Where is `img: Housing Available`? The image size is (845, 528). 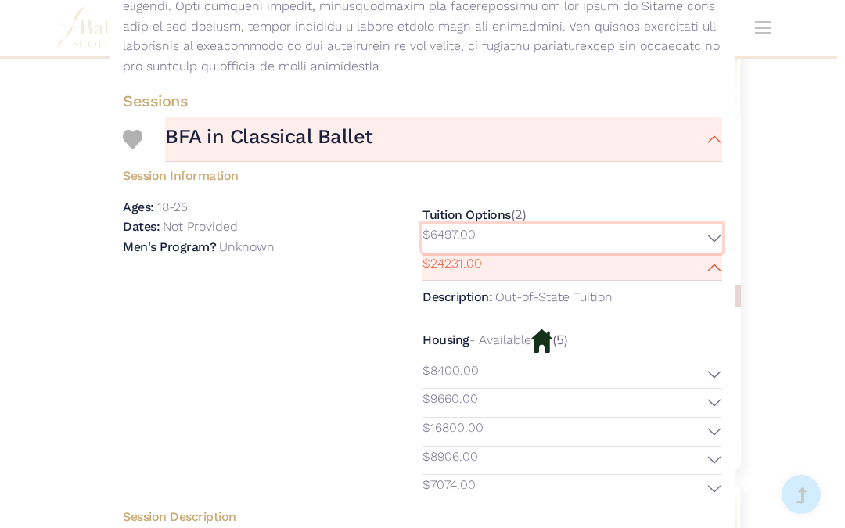 img: Housing Available is located at coordinates (542, 341).